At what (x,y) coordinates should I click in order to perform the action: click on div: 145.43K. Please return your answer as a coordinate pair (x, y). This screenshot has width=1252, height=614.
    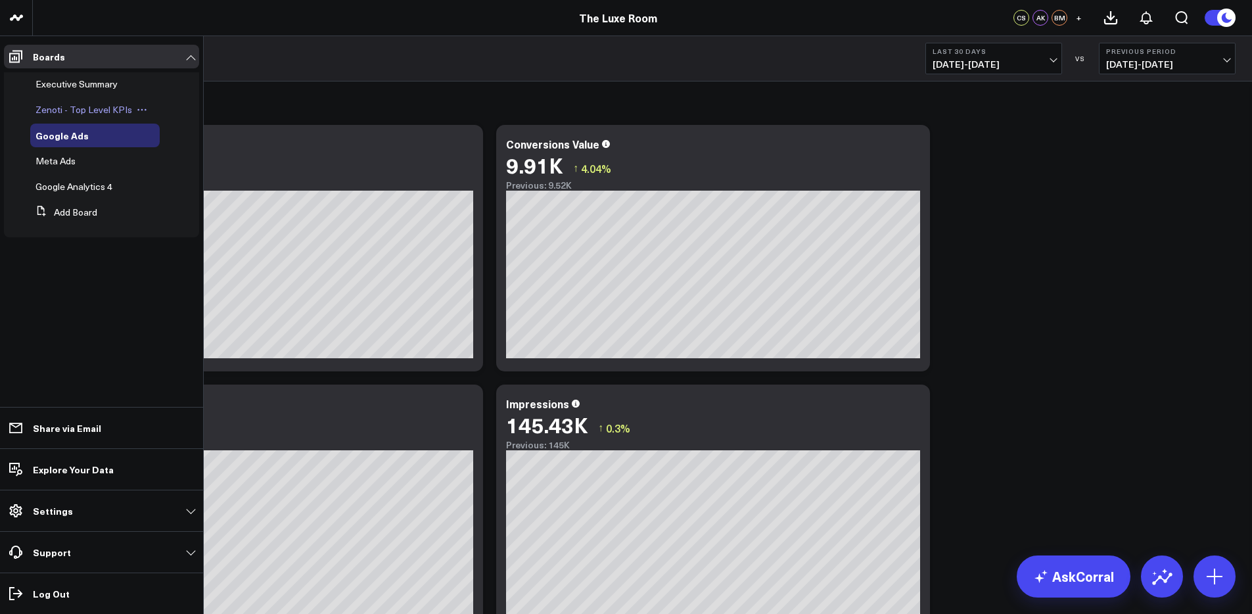
    Looking at the image, I should click on (547, 424).